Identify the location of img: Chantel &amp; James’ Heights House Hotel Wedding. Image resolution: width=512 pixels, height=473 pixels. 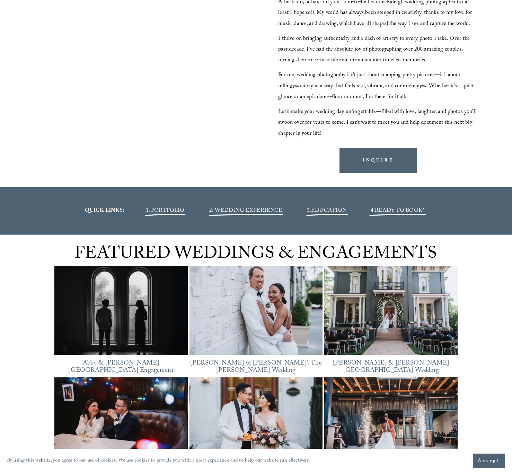
(391, 310).